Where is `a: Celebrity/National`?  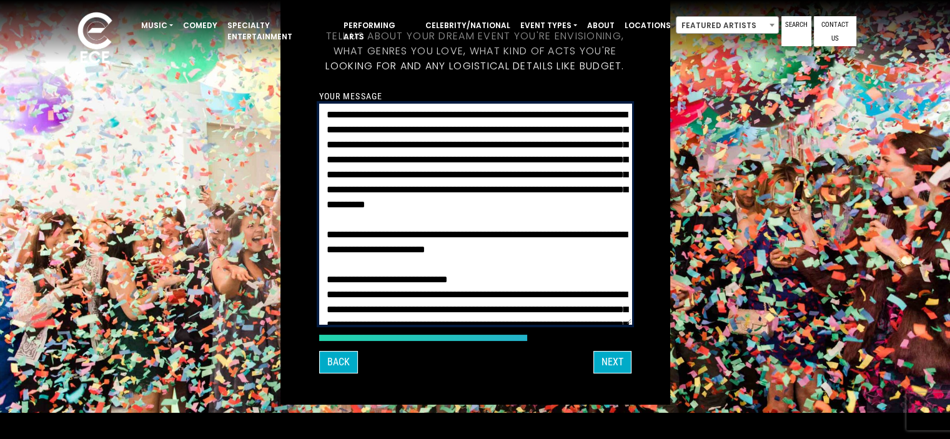
a: Celebrity/National is located at coordinates (468, 26).